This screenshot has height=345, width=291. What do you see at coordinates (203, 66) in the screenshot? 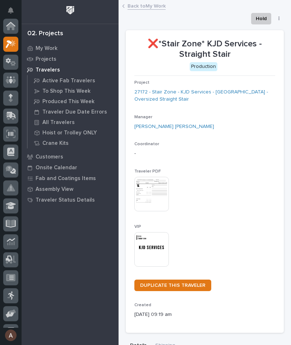
I see `div: Production` at bounding box center [203, 66].